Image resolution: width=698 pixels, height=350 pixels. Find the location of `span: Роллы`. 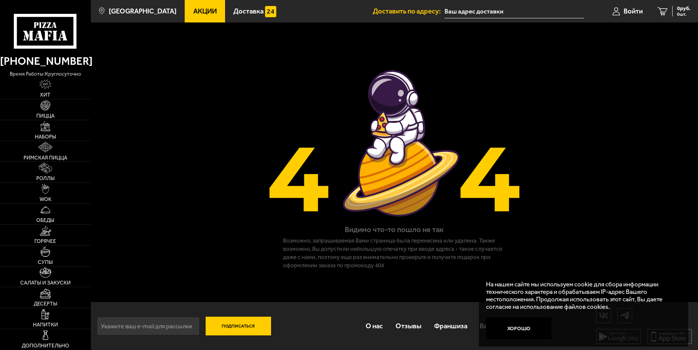

span: Роллы is located at coordinates (45, 178).